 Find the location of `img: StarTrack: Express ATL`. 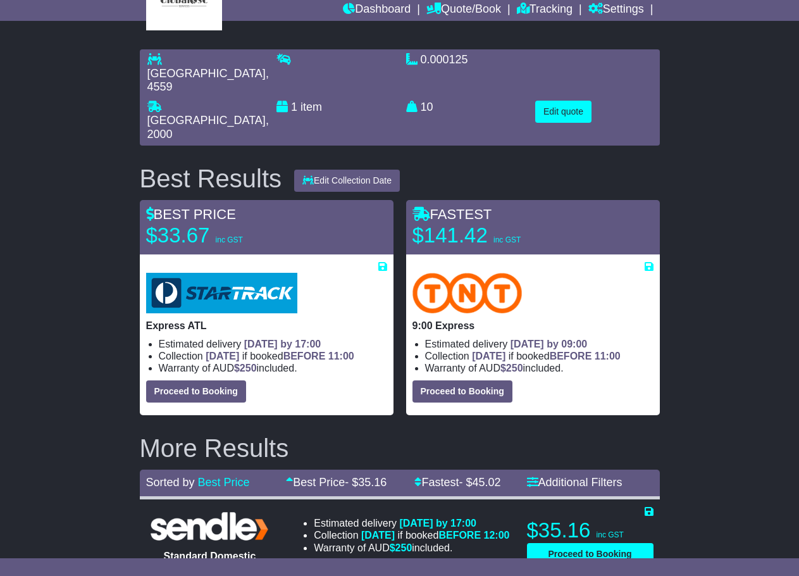

img: StarTrack: Express ATL is located at coordinates (222, 293).